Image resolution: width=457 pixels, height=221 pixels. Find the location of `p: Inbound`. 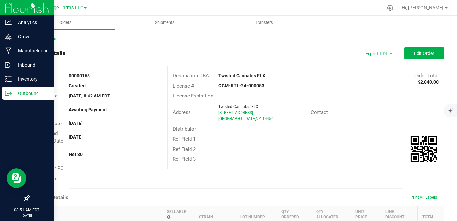

p: Inbound is located at coordinates (31, 65).